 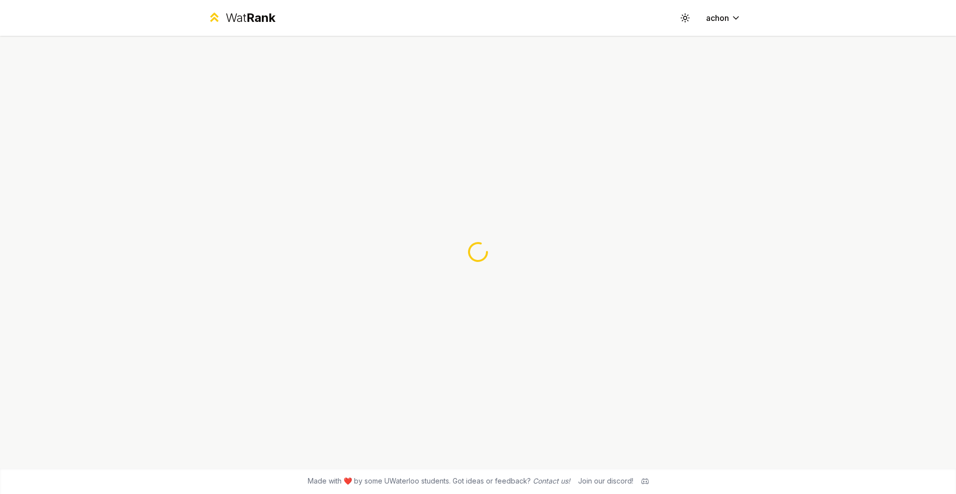 I want to click on span: Rank, so click(x=261, y=17).